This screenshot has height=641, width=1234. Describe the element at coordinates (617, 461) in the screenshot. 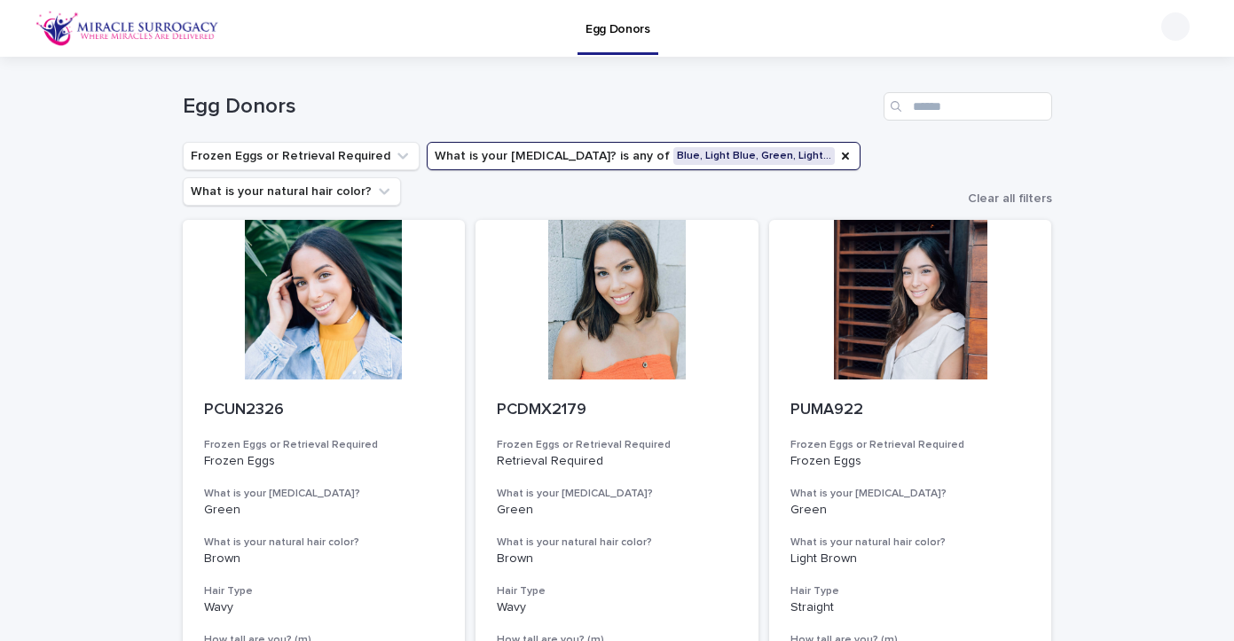

I see `p: Retrieval Required` at that location.